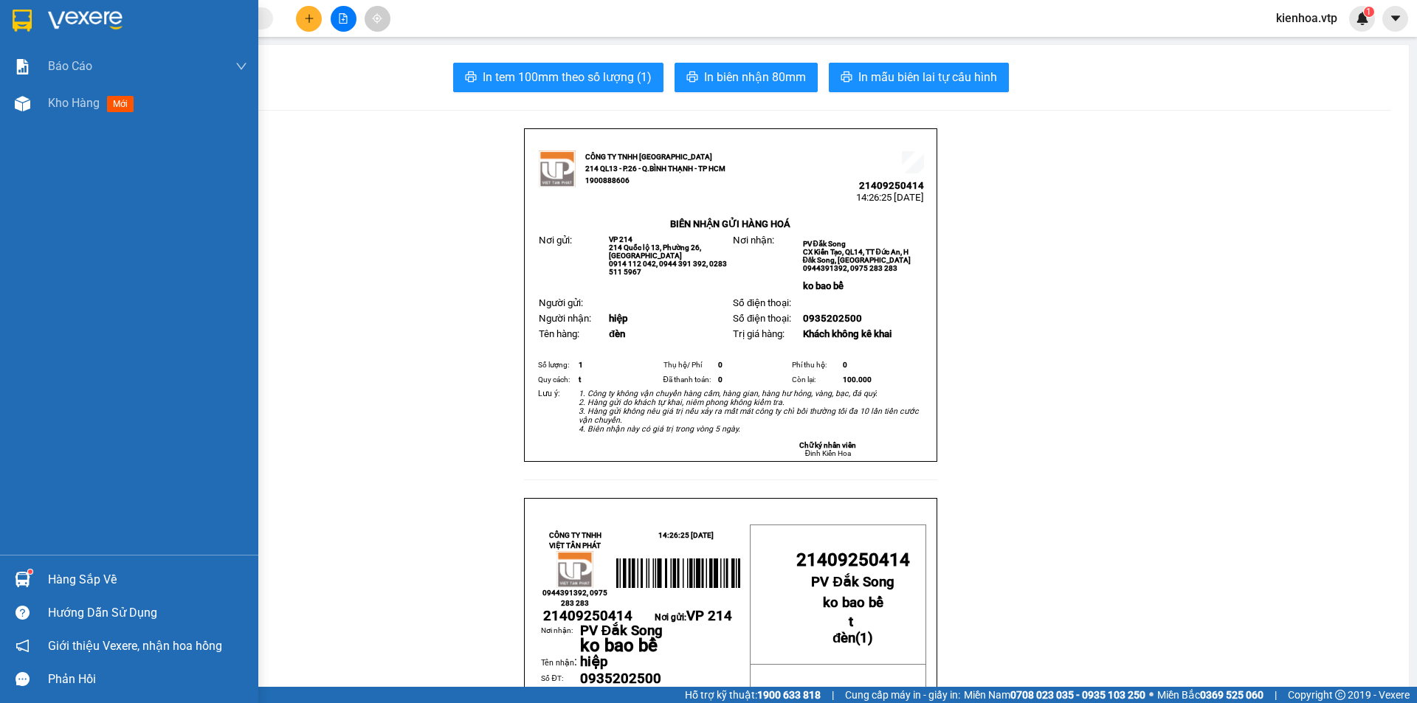 This screenshot has height=703, width=1417. Describe the element at coordinates (549, 393) in the screenshot. I see `span: Lưu ý:` at that location.